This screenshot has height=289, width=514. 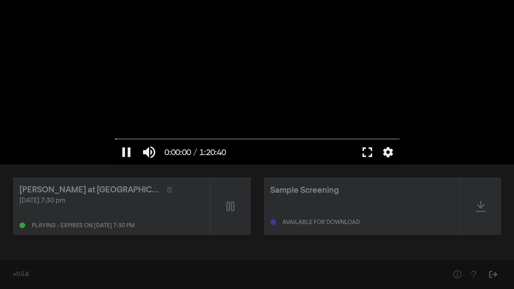 I want to click on button: Mute, so click(x=149, y=152).